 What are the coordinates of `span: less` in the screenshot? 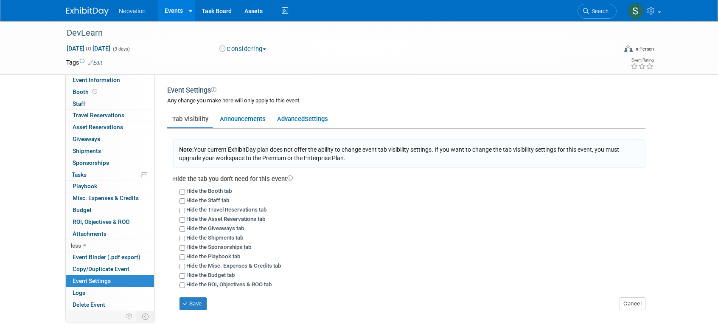 It's located at (76, 245).